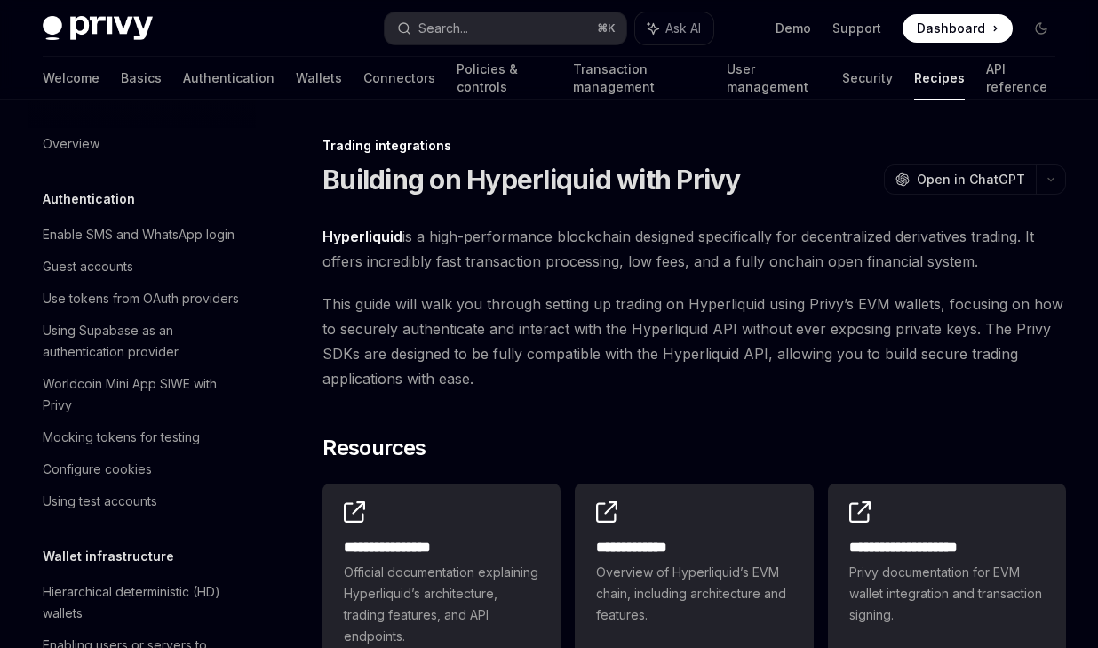 Image resolution: width=1098 pixels, height=648 pixels. Describe the element at coordinates (374, 448) in the screenshot. I see `span: Resources` at that location.